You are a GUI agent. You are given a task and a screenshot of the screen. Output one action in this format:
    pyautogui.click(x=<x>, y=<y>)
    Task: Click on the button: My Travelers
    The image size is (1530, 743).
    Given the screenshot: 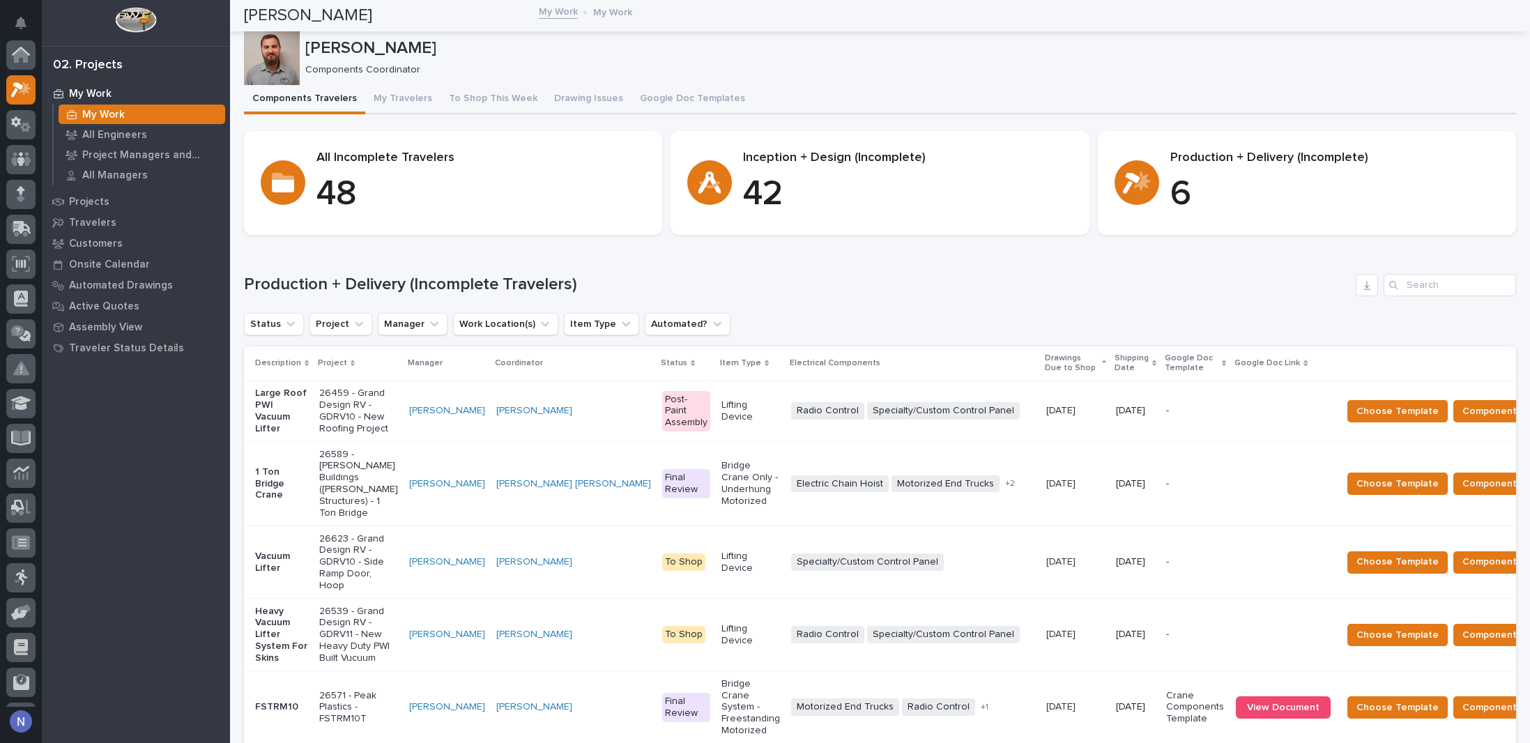 What is the action you would take?
    pyautogui.click(x=403, y=100)
    